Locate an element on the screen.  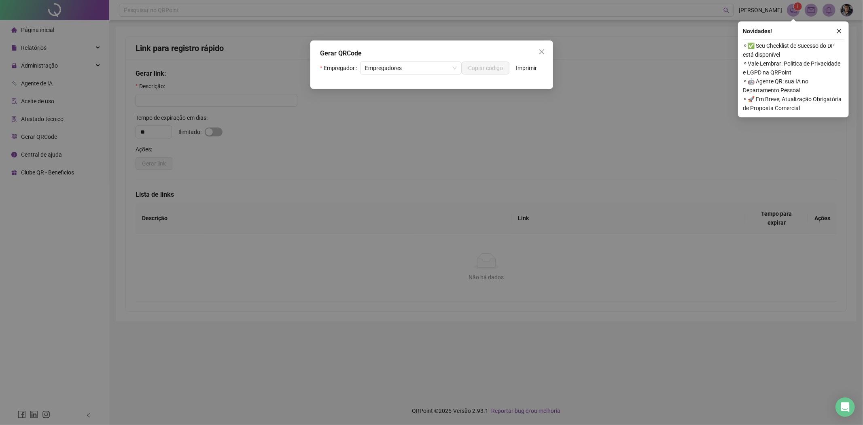
span: ⚬ Vale Lembrar: Política de Privacidade e LGPD na QRPoint is located at coordinates (794, 68).